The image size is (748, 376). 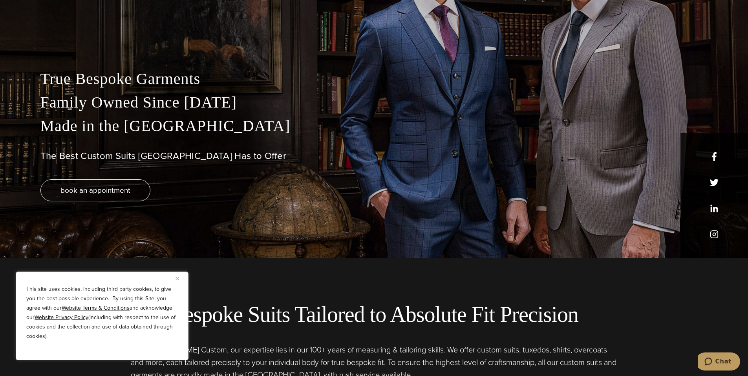 I want to click on a: book an appointment, so click(x=95, y=190).